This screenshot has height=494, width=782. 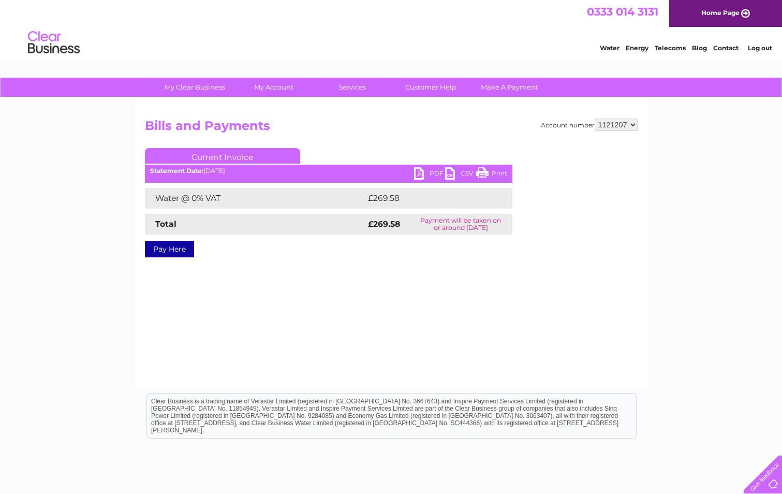 What do you see at coordinates (255, 198) in the screenshot?
I see `td: Water @ 0% VAT` at bounding box center [255, 198].